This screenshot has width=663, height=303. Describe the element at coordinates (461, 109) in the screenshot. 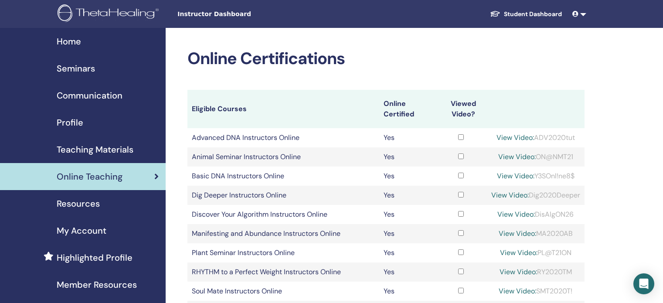

I see `th: Viewed Video?` at that location.